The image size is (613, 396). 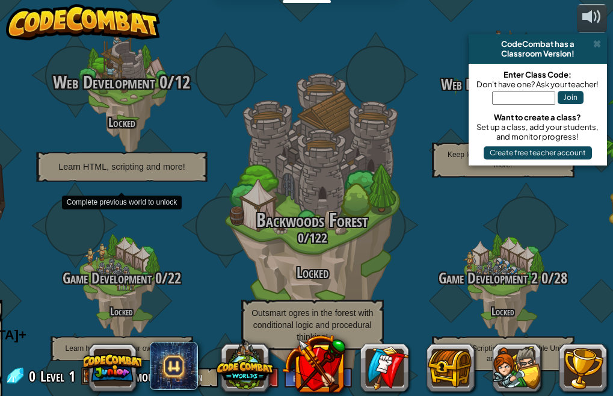 I want to click on img: CodeCombat - Learn how to code by playing a game, so click(x=83, y=22).